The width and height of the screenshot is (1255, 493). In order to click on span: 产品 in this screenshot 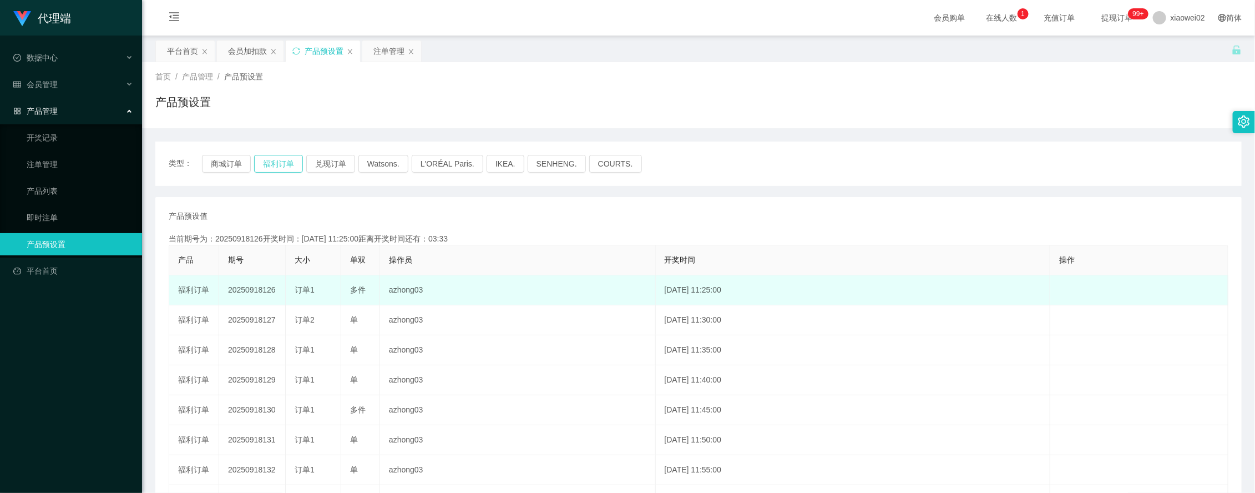, I will do `click(186, 260)`.